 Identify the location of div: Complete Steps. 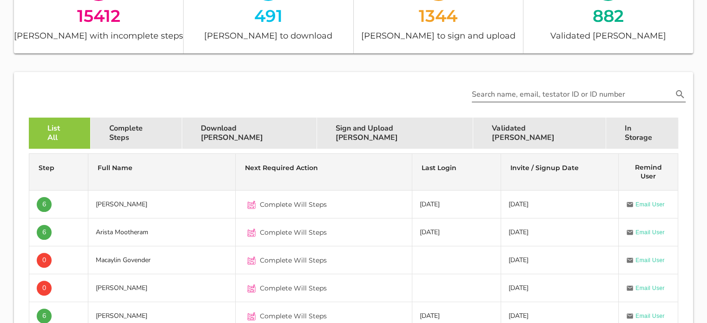
(136, 133).